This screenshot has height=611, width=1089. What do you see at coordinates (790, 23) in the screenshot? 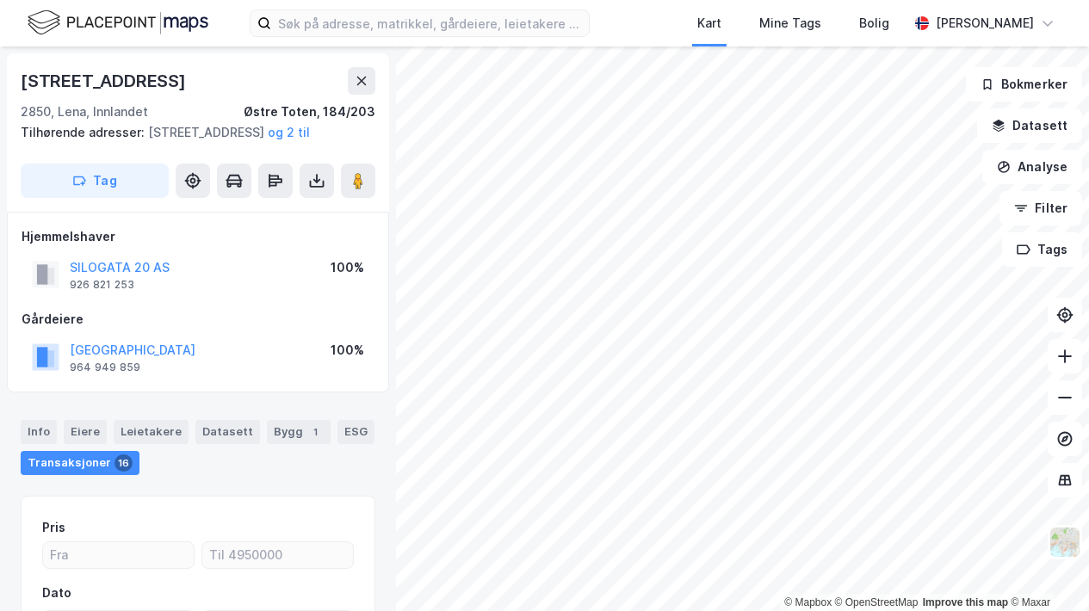
I see `div: Mine Tags` at bounding box center [790, 23].